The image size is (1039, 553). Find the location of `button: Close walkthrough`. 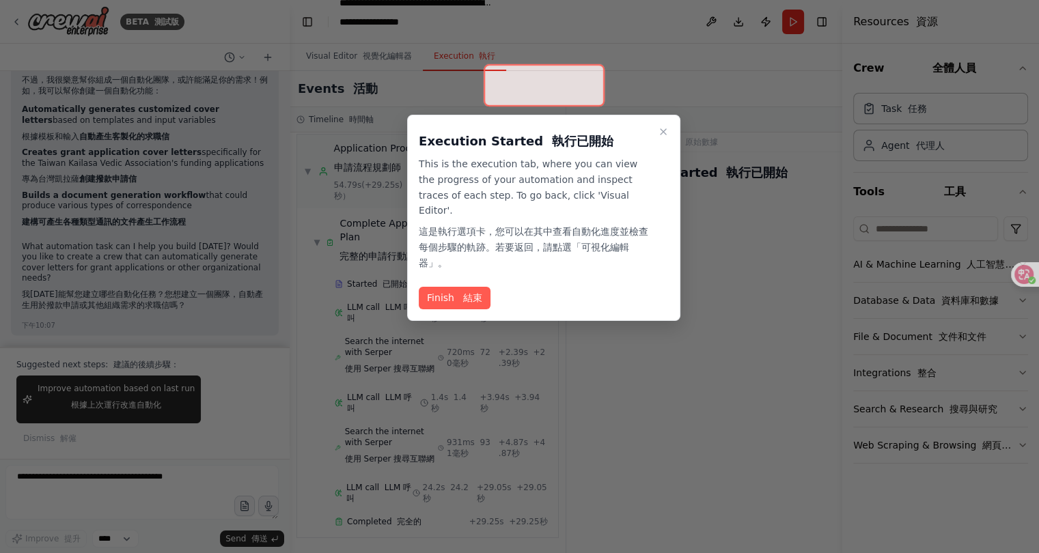

button: Close walkthrough is located at coordinates (663, 132).